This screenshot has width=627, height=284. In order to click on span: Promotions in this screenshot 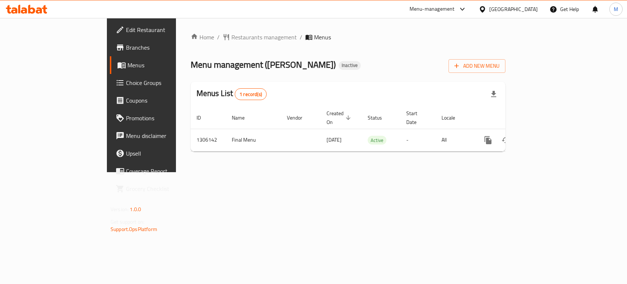, I will do `click(166, 118)`.